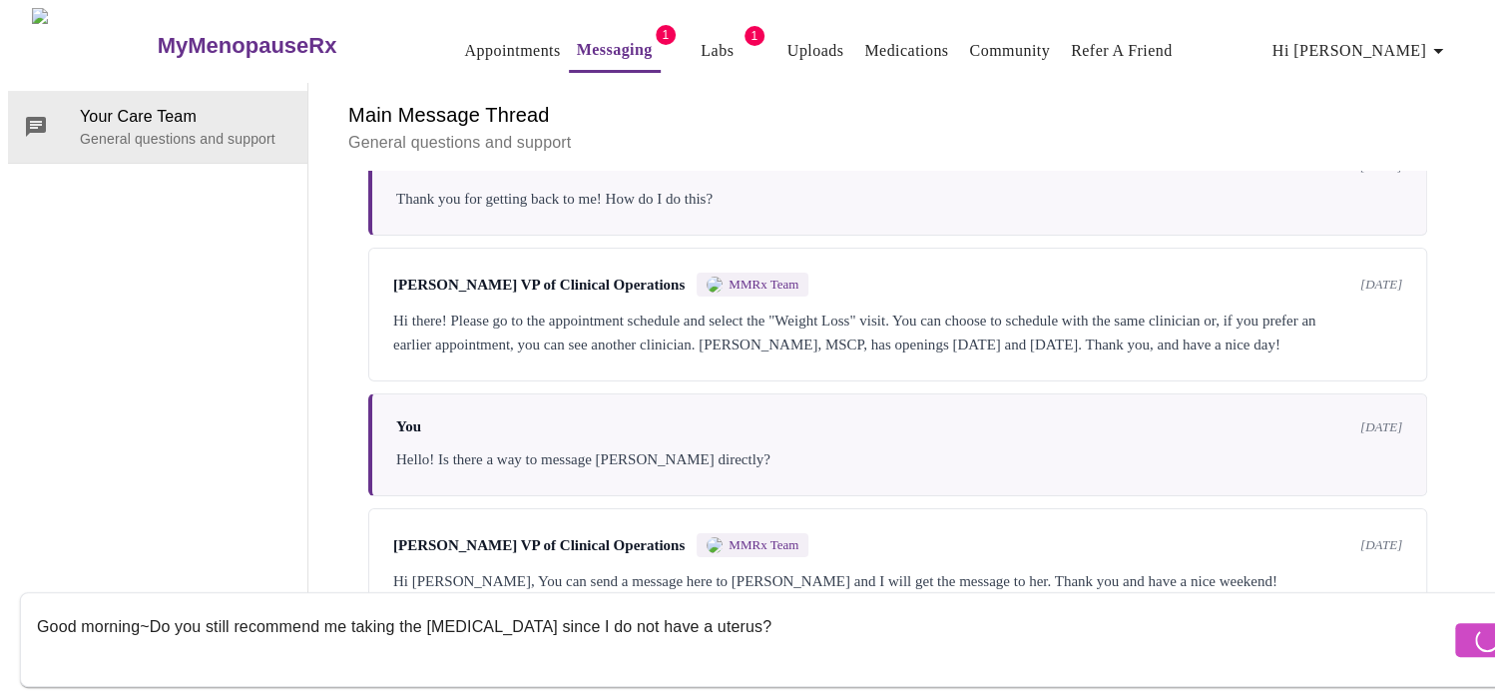  Describe the element at coordinates (1009, 51) in the screenshot. I see `button: Community` at that location.